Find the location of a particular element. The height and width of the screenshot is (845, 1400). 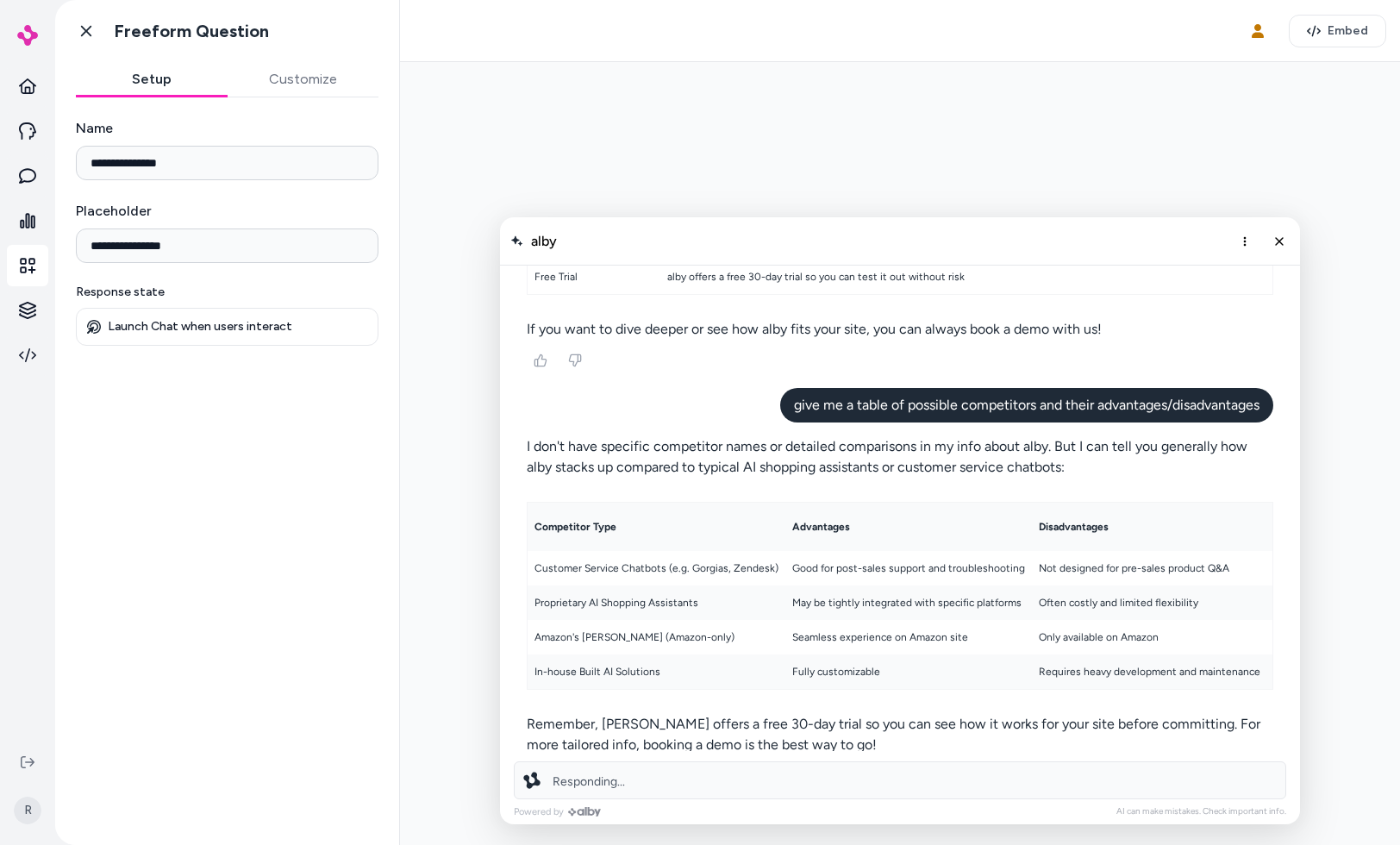

span: Embed is located at coordinates (1347, 31).